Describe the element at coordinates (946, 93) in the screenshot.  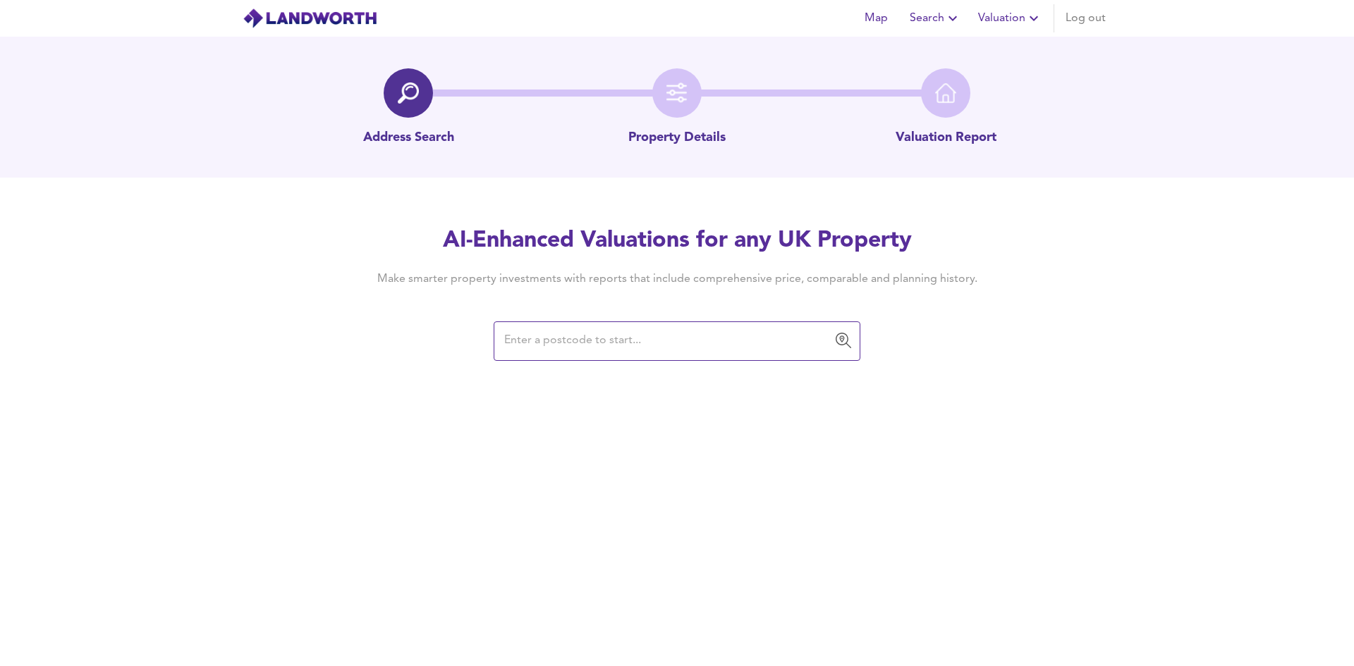
I see `img: home-icon` at that location.